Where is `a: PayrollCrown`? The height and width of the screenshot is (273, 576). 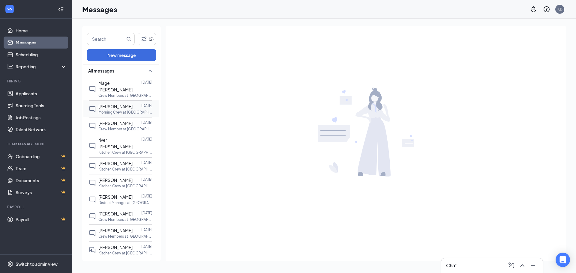 a: PayrollCrown is located at coordinates (41, 220).